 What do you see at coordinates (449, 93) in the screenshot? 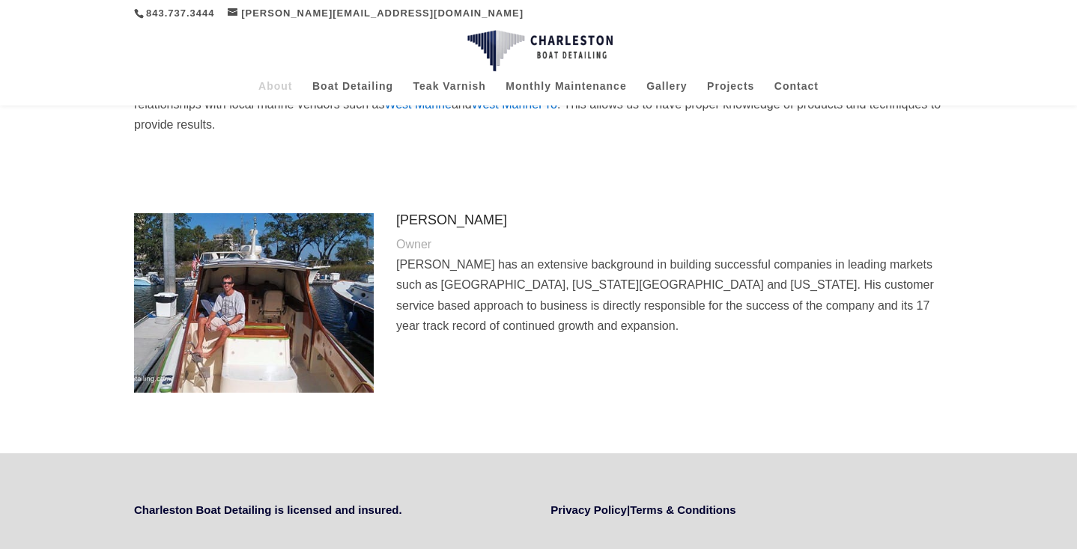
I see `a: Teak Varnish` at bounding box center [449, 93].